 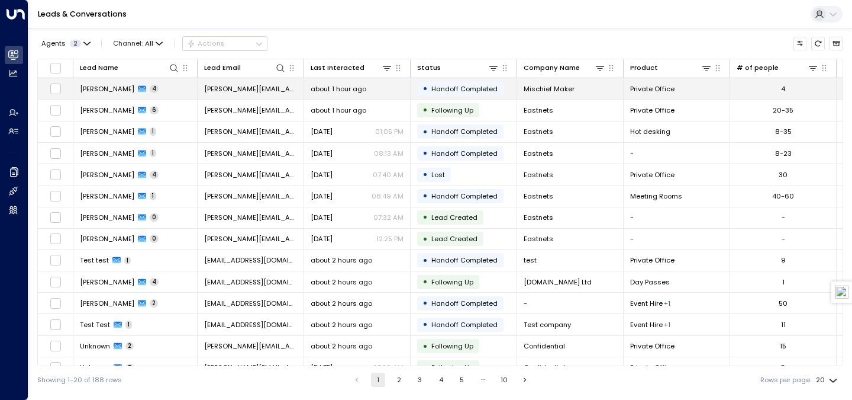 What do you see at coordinates (783, 89) in the screenshot?
I see `div: 4` at bounding box center [783, 89].